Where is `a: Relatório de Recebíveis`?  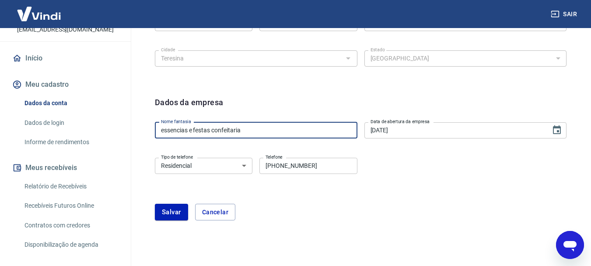
a: Relatório de Recebíveis is located at coordinates (70, 186).